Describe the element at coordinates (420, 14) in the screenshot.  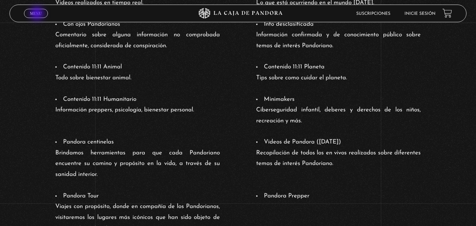
I see `a: Inicie sesión` at that location.